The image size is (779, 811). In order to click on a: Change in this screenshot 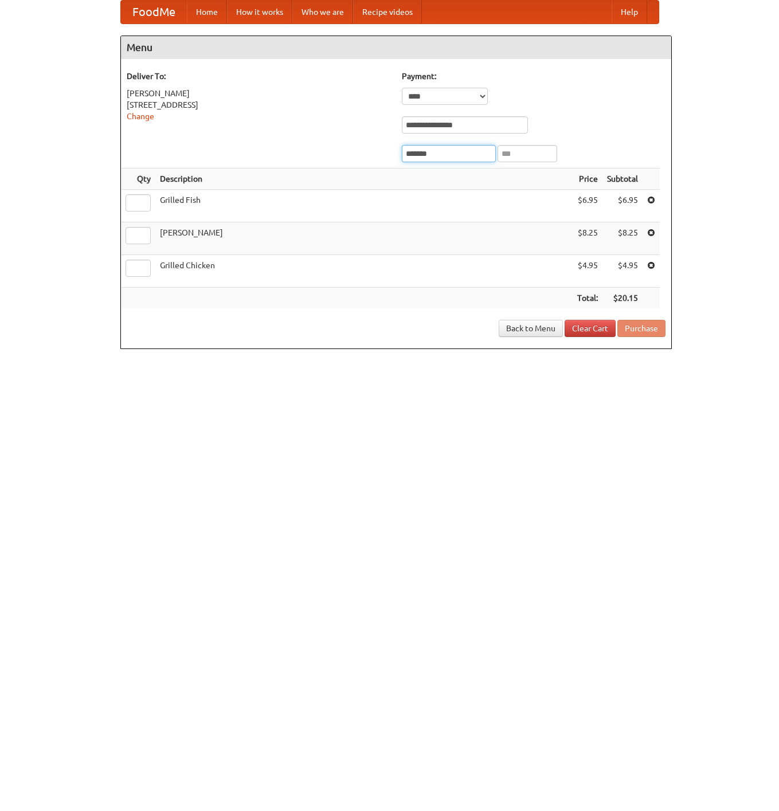, I will do `click(140, 116)`.